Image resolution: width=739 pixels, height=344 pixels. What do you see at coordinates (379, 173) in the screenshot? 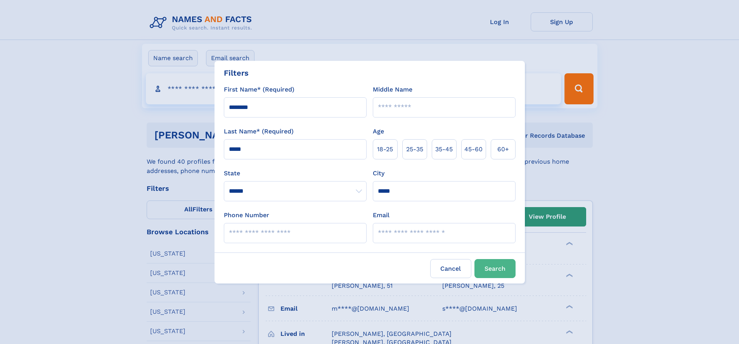
I see `label: City` at bounding box center [379, 173].